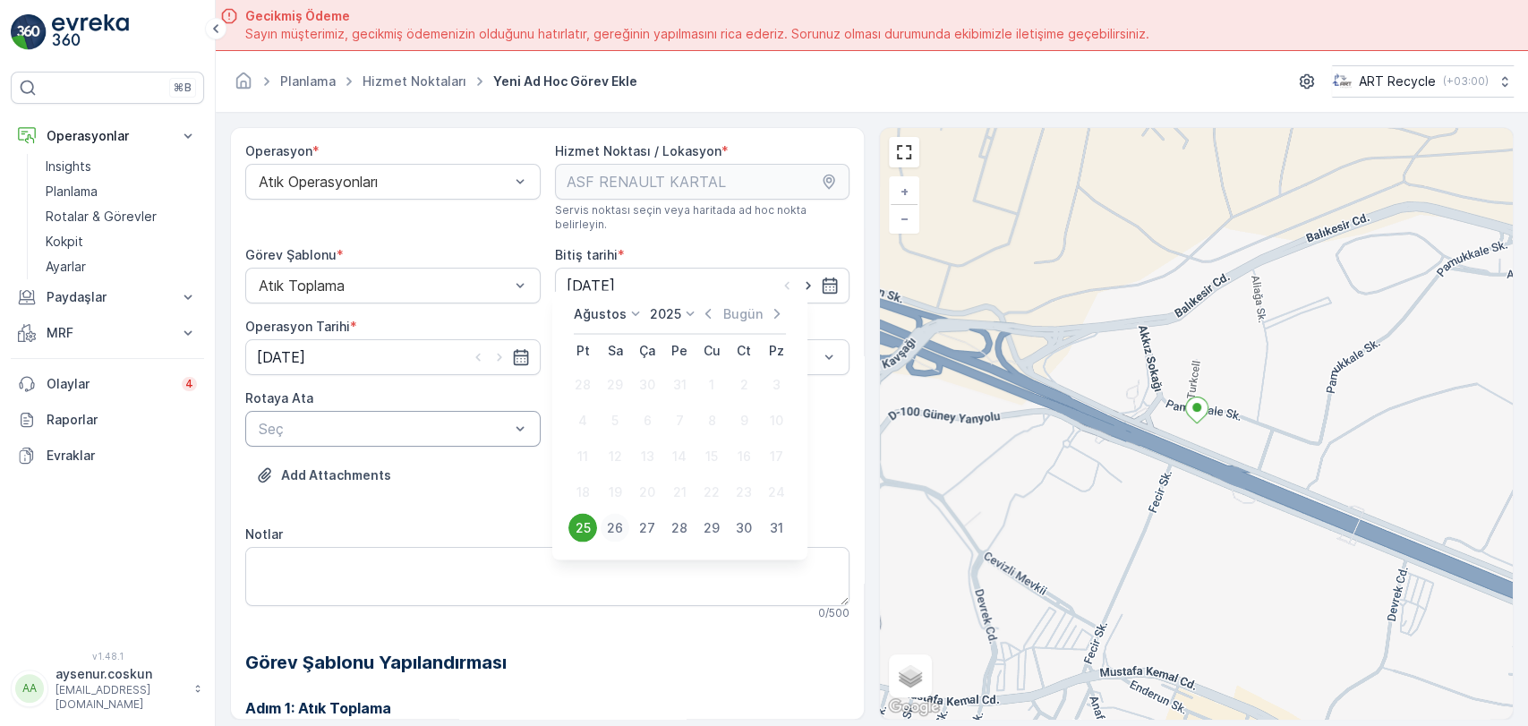 The image size is (1528, 726). I want to click on div: 5, so click(615, 420).